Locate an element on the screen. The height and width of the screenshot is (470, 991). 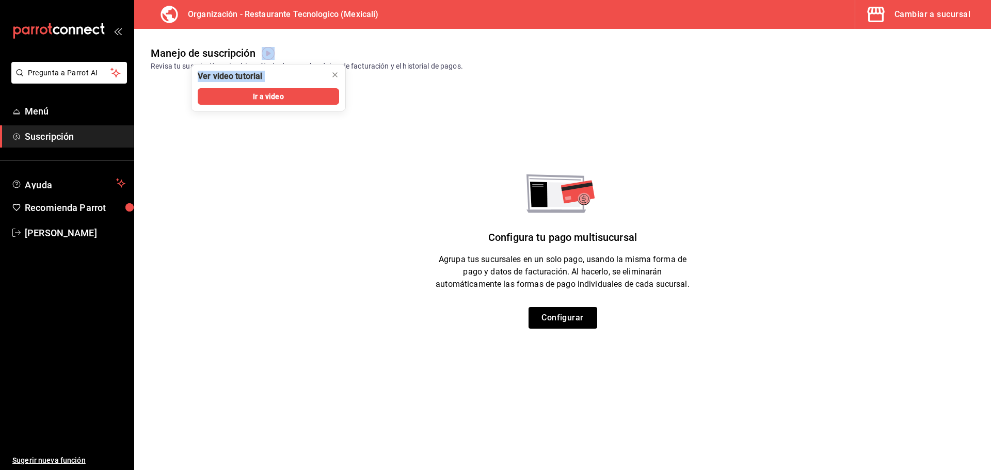
div: Revisa tu suscripción actual, tu método de pago, los datos de facturación y el historial de pagos. is located at coordinates (307, 66).